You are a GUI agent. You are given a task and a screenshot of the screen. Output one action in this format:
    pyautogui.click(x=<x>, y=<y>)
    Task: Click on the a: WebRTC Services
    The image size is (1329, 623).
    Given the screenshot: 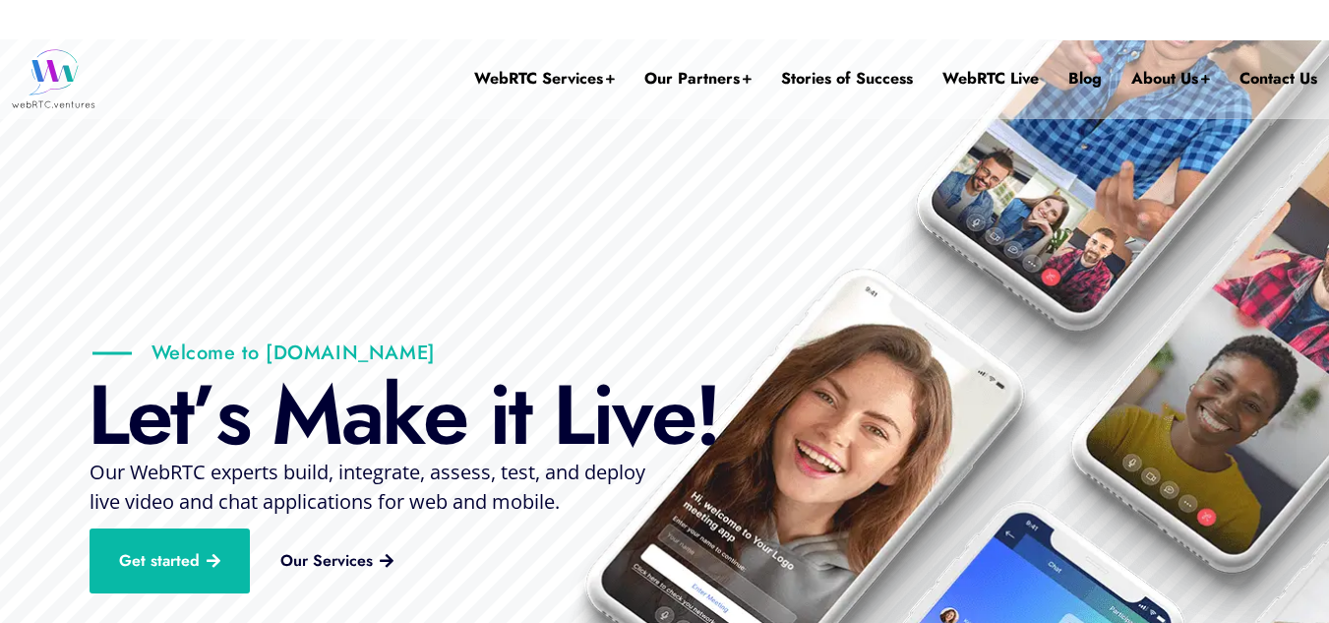 What is the action you would take?
    pyautogui.click(x=544, y=79)
    